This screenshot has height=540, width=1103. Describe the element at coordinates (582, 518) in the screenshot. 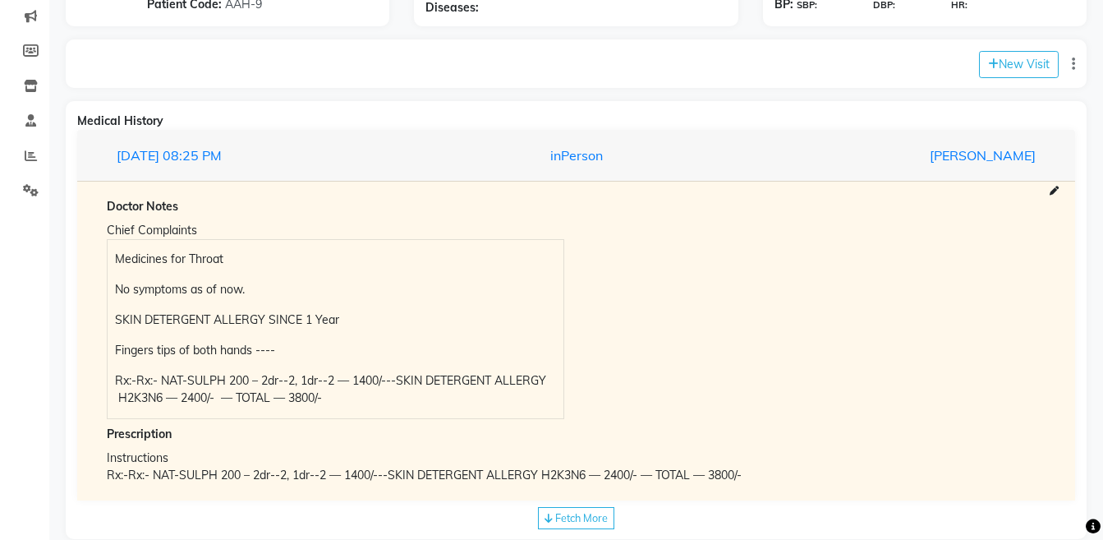

I see `span: Fetch More` at that location.